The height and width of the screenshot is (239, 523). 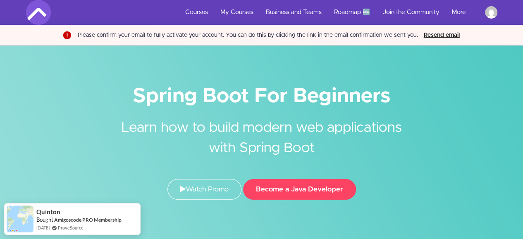 I want to click on span: Quinton, so click(x=48, y=212).